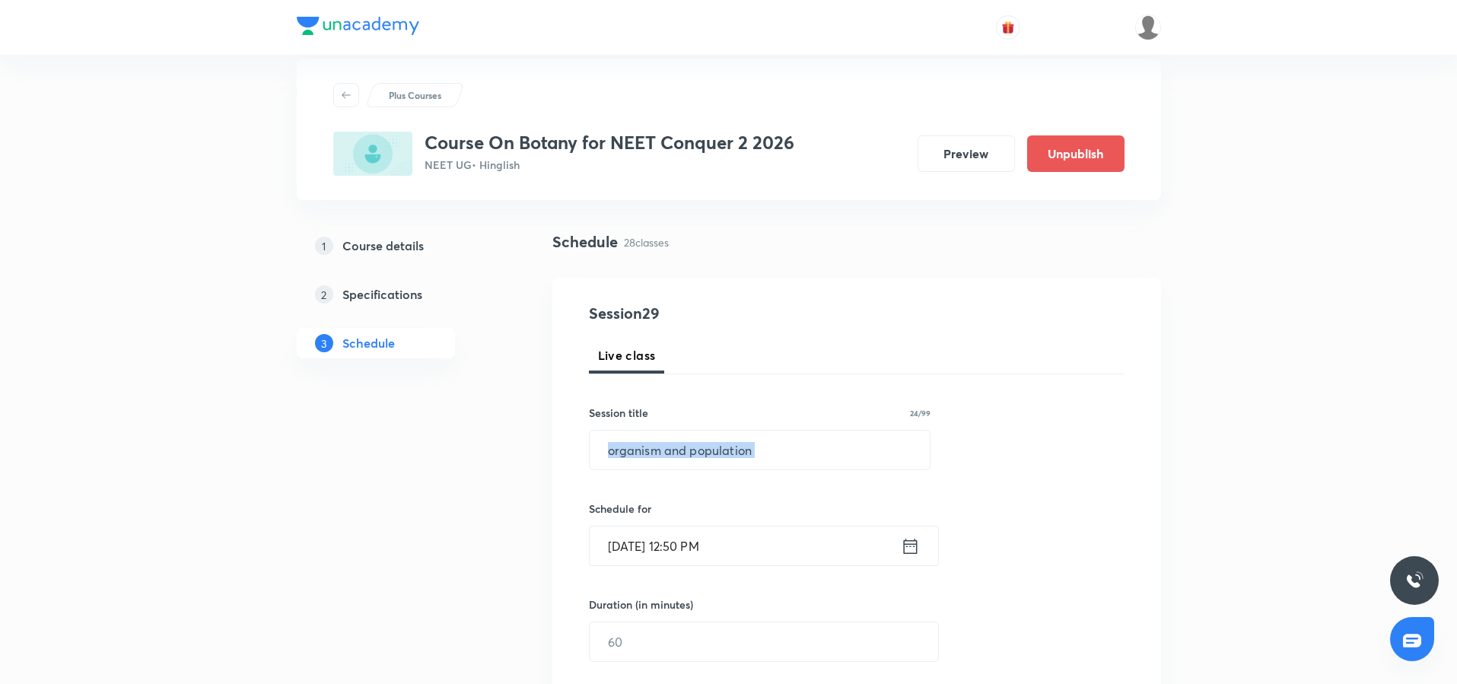  Describe the element at coordinates (324, 246) in the screenshot. I see `p: 1` at that location.